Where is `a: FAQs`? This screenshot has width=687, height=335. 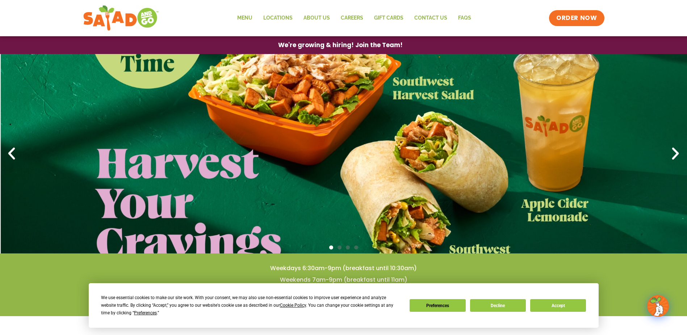 a: FAQs is located at coordinates (465, 18).